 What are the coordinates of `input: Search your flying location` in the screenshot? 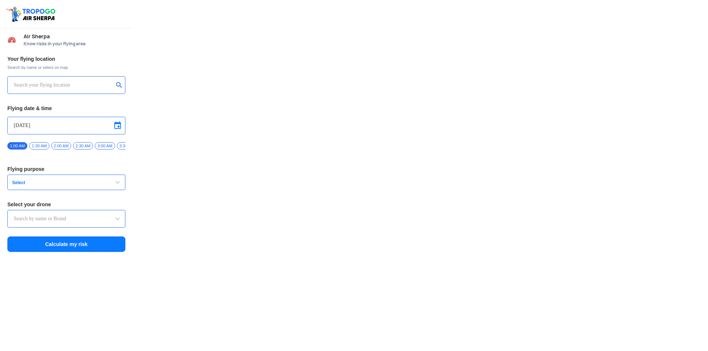 It's located at (63, 85).